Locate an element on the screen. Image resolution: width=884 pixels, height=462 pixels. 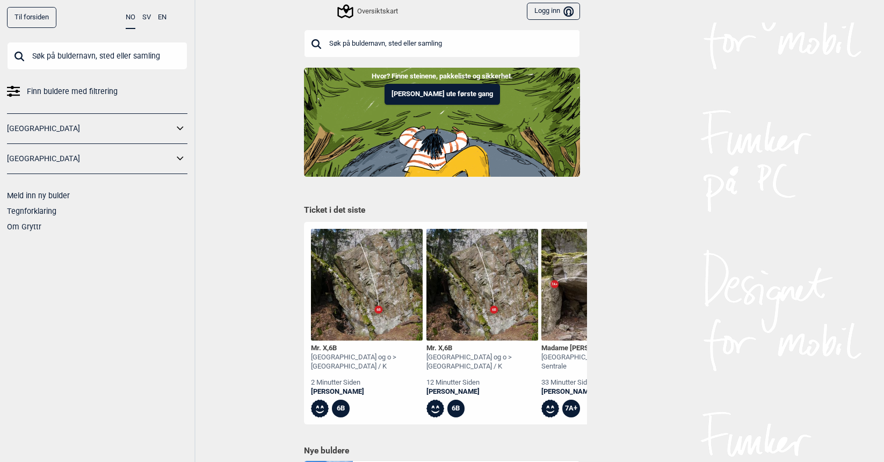
a: Finn buldere med filtrering is located at coordinates (97, 91).